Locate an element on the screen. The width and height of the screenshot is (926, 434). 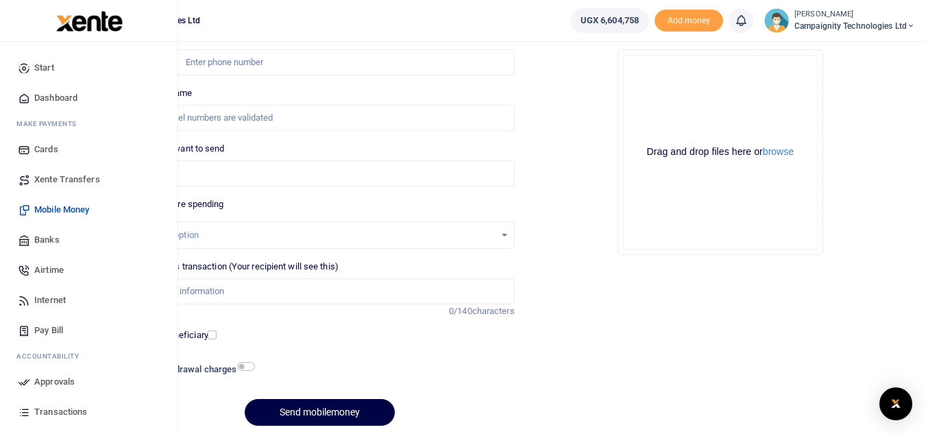
li: Toup your wallet is located at coordinates (689, 21).